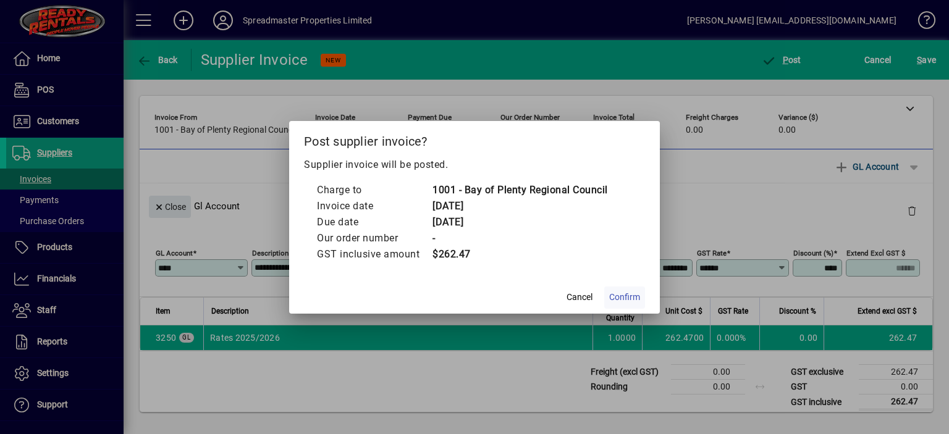 The image size is (949, 434). What do you see at coordinates (374, 206) in the screenshot?
I see `td: Invoice date` at bounding box center [374, 206].